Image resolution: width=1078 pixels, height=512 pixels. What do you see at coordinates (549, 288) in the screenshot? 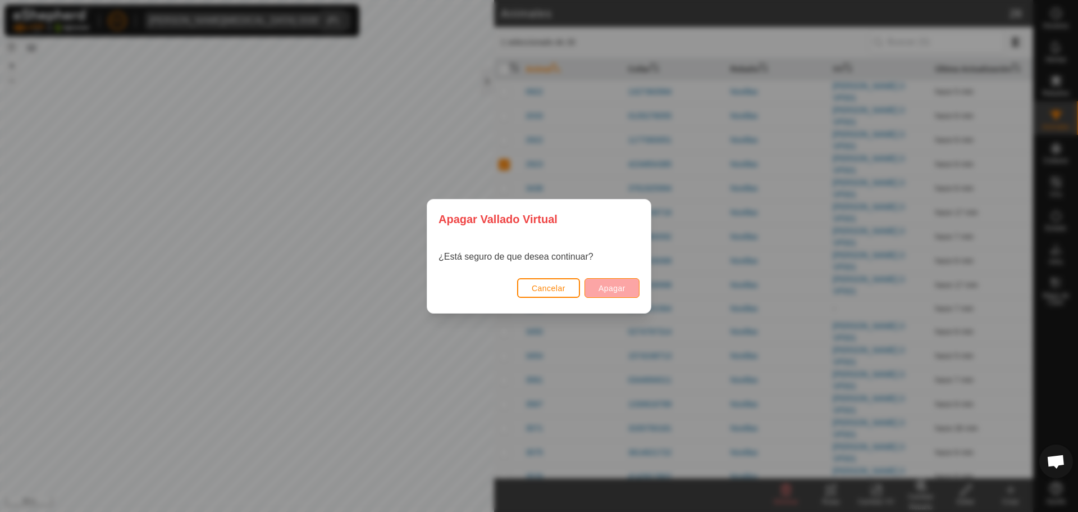
I see `button: Cancelar` at bounding box center [549, 288].